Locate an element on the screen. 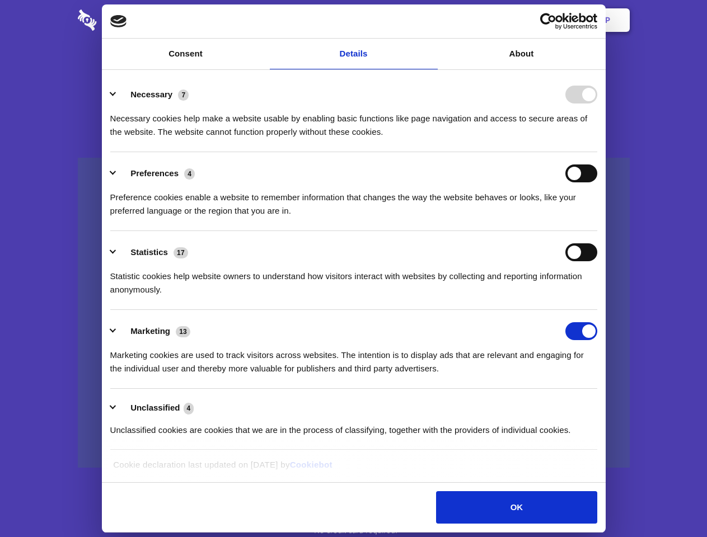 This screenshot has height=537, width=707. label: Necessary is located at coordinates (151, 94).